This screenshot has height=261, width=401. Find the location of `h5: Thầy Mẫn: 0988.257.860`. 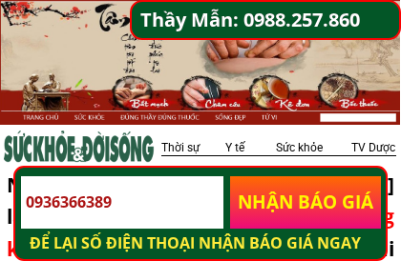

h5: Thầy Mẫn: 0988.257.860 is located at coordinates (264, 20).